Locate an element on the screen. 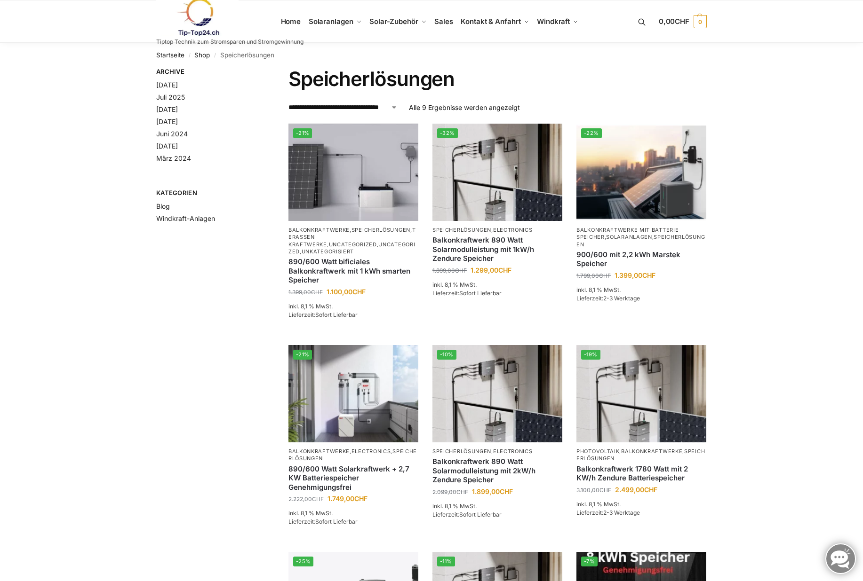  a: Windkraft is located at coordinates (557, 22).